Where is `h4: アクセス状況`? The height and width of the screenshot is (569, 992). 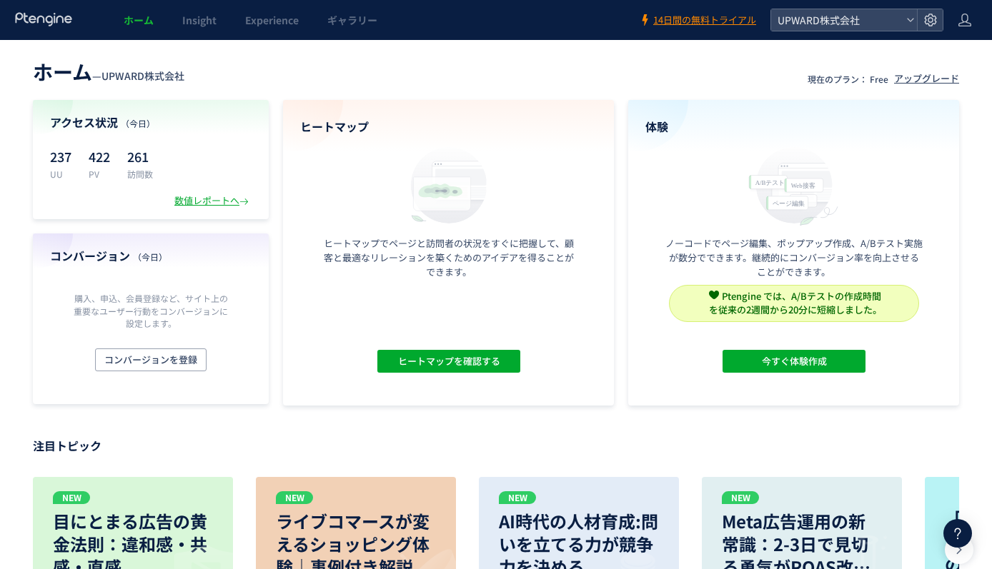
h4: アクセス状況 is located at coordinates (151, 122).